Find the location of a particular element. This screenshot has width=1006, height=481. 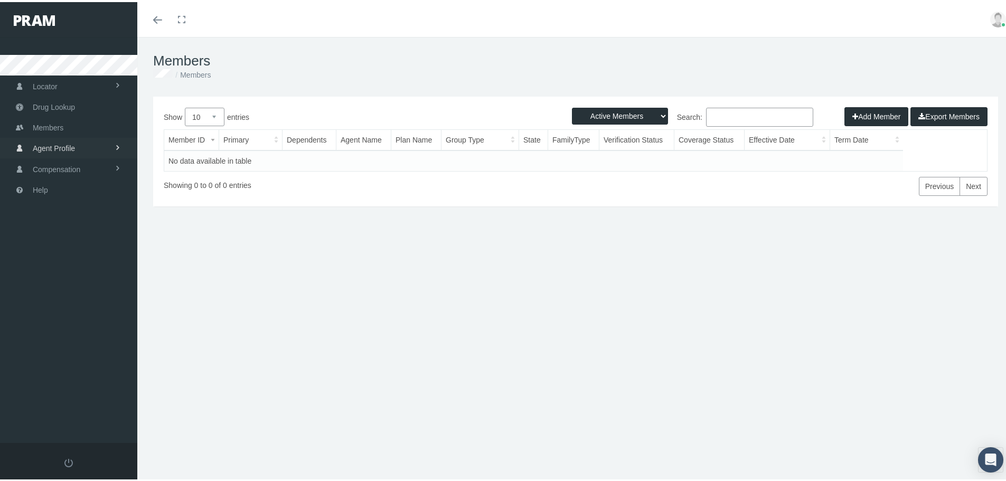

th: Plan Name is located at coordinates (416, 138).